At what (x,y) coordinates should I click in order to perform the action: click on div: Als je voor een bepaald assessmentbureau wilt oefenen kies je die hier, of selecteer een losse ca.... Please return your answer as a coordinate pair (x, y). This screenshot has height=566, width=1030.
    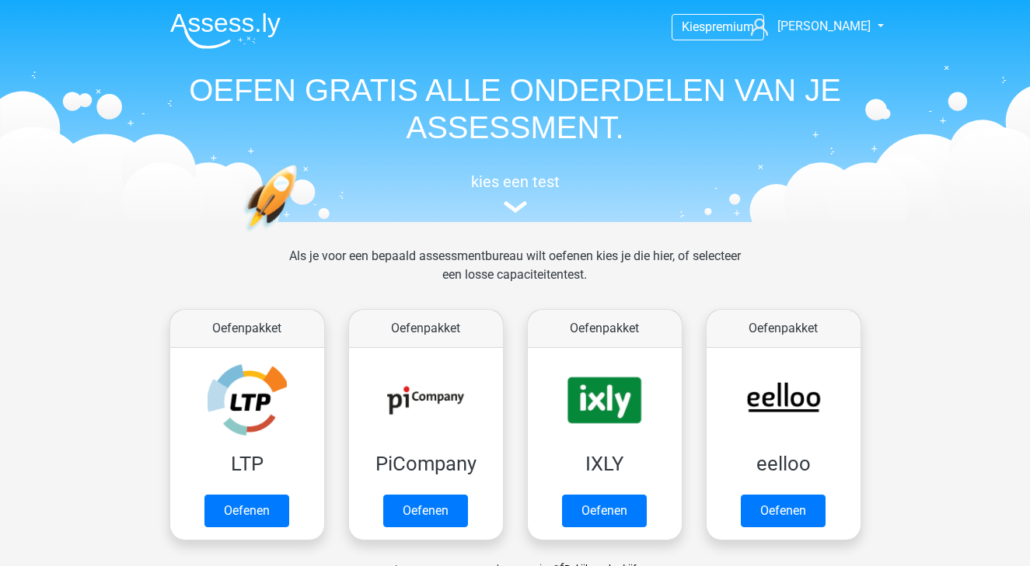
    Looking at the image, I should click on (514, 275).